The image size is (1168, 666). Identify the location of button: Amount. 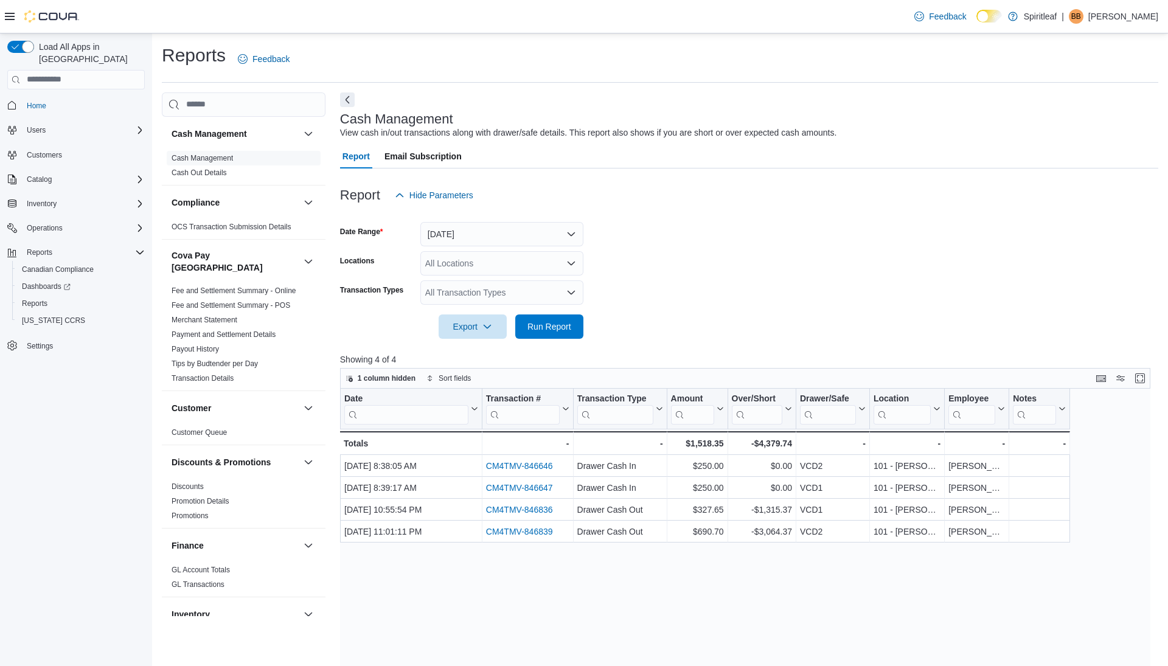
(697, 408).